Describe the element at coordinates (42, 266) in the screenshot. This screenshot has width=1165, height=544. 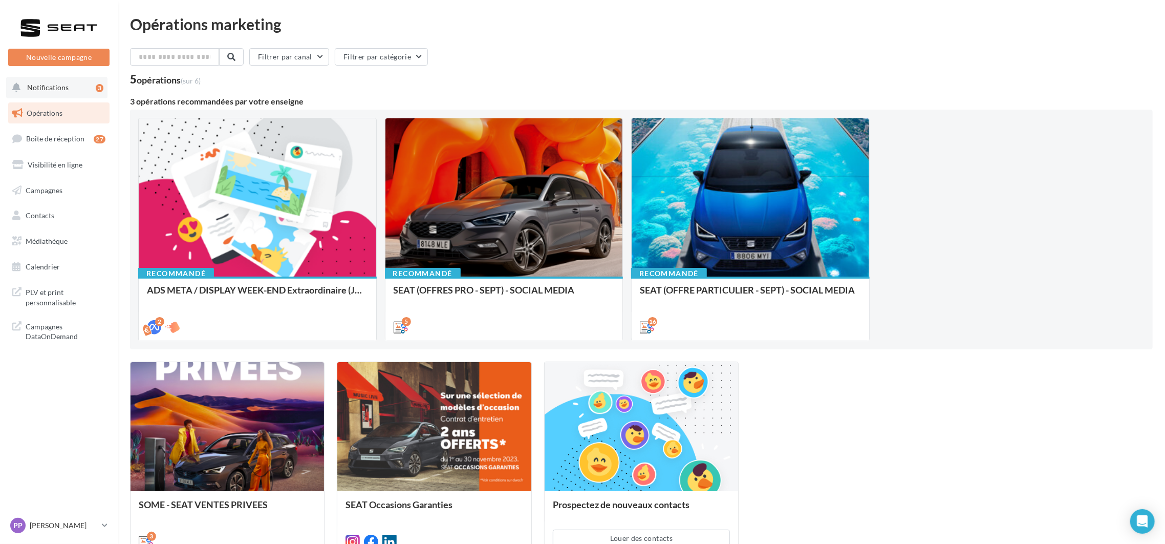
I see `span: Calendrier` at that location.